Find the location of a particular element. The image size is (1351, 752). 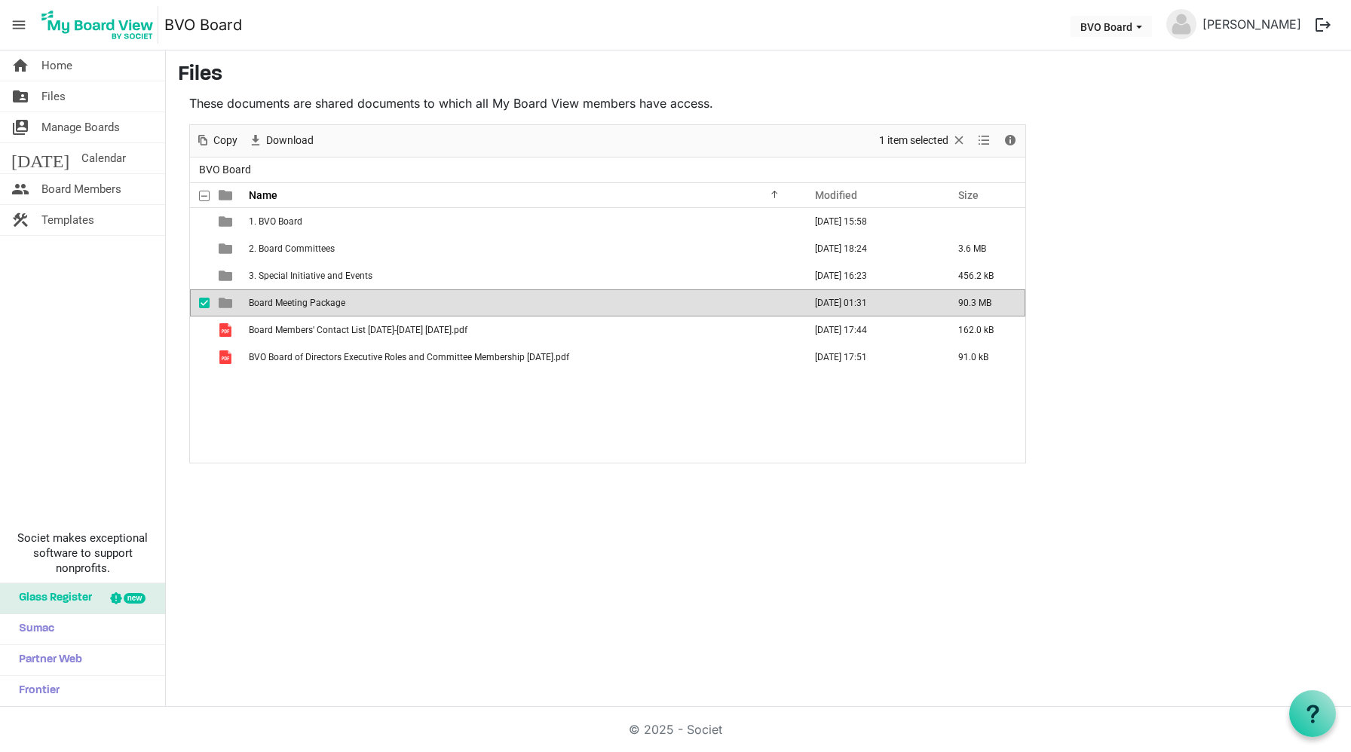

td: Board Members' Contact List 2025-2028 May 2025.pdf is template cell column header Name is located at coordinates (522, 330).